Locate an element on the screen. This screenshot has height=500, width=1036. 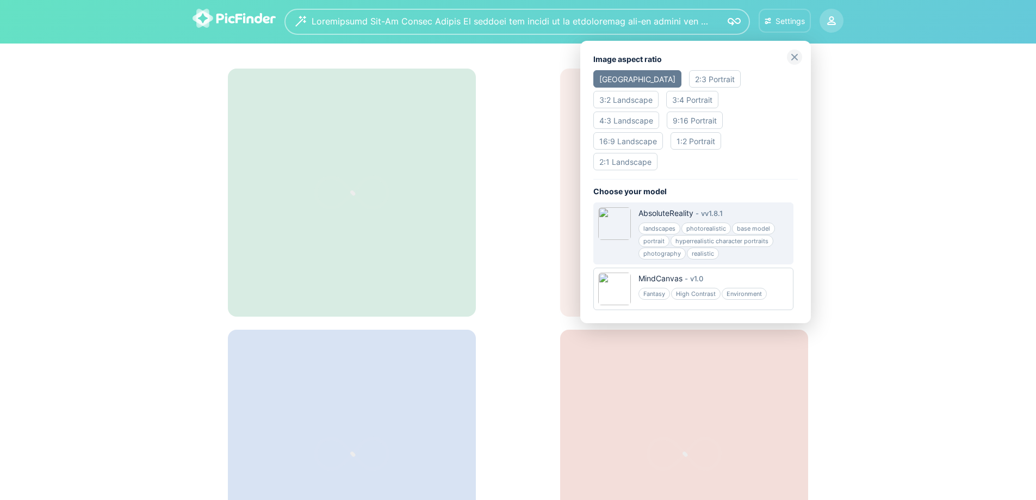
div: 16:9 Landscape is located at coordinates (628, 141).